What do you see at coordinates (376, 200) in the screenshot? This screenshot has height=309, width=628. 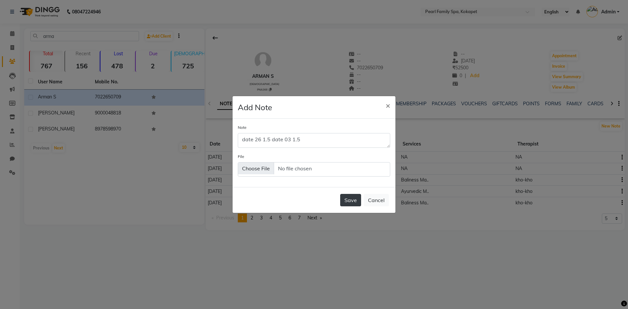 I see `button: Cancel` at bounding box center [376, 200].